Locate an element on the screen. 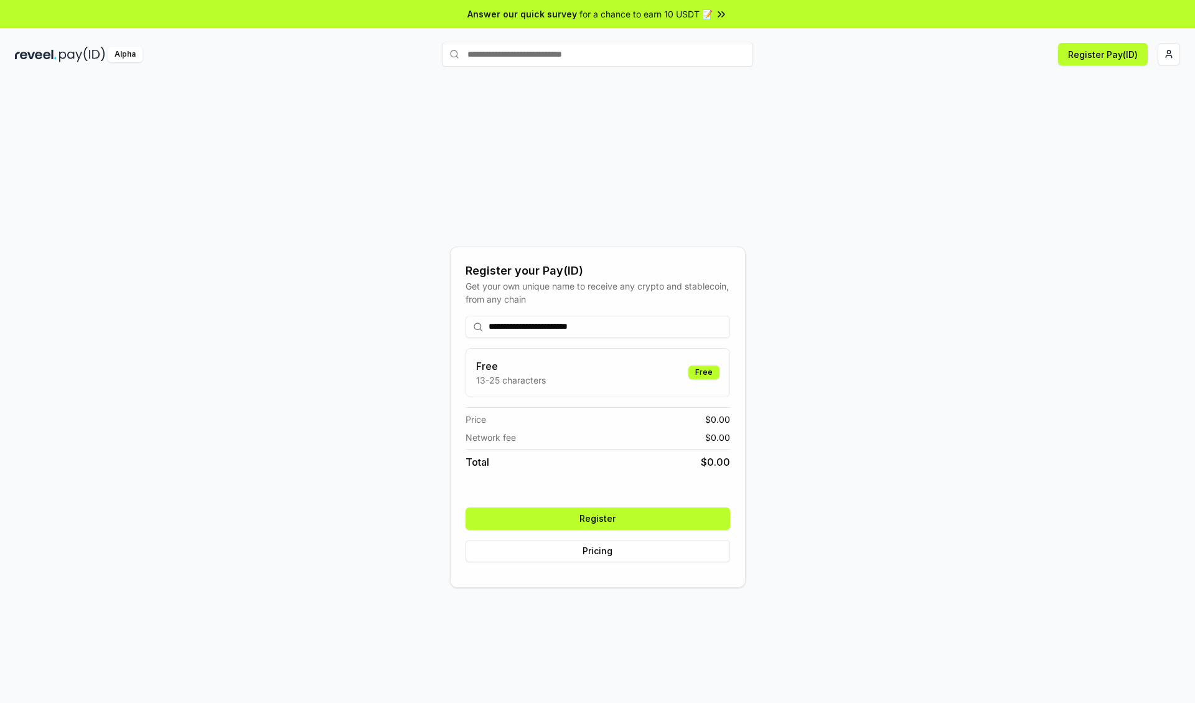  h3: Free is located at coordinates (511, 366).